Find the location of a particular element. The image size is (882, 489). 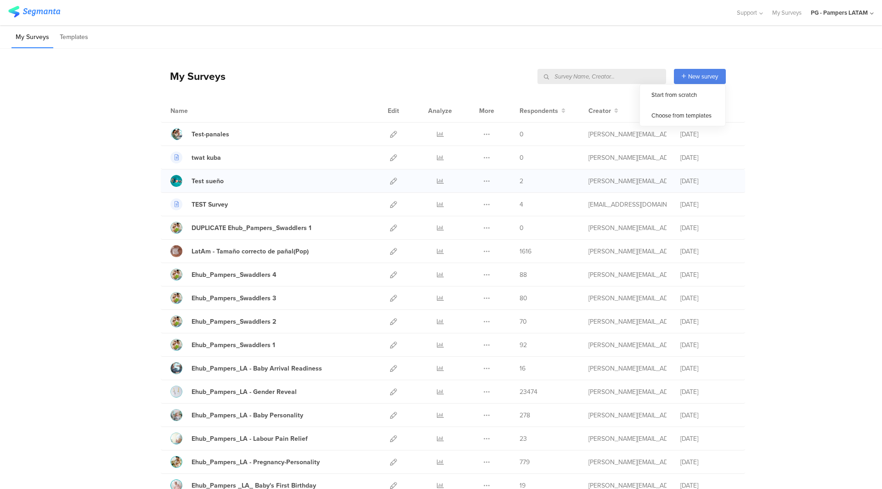

a: Test-panales is located at coordinates (200, 134).